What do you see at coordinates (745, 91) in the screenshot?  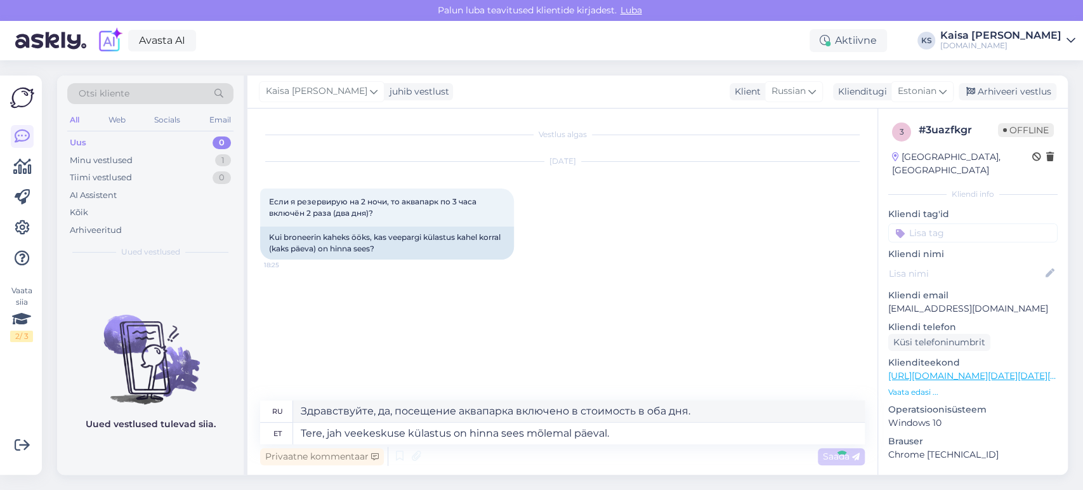 I see `div: Klient` at bounding box center [745, 91].